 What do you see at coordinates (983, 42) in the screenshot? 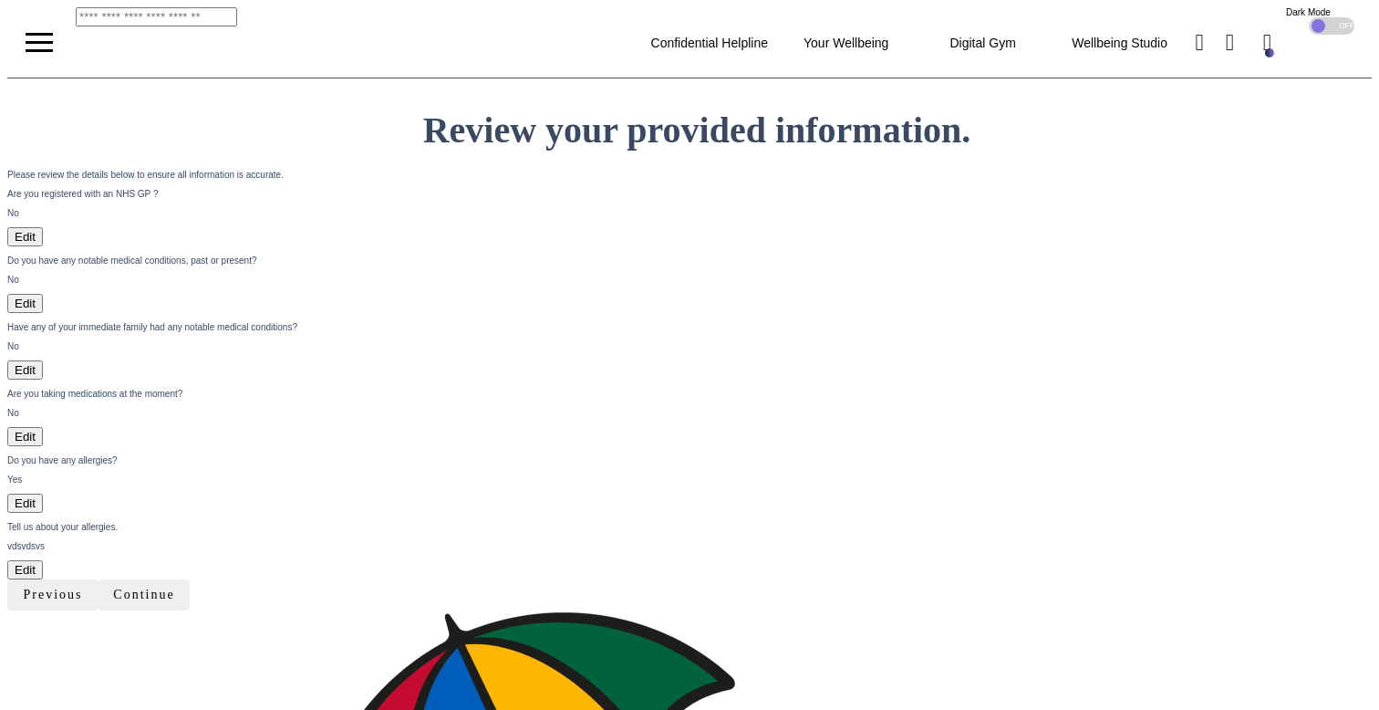
I see `div: Digital Gym` at bounding box center [983, 42].